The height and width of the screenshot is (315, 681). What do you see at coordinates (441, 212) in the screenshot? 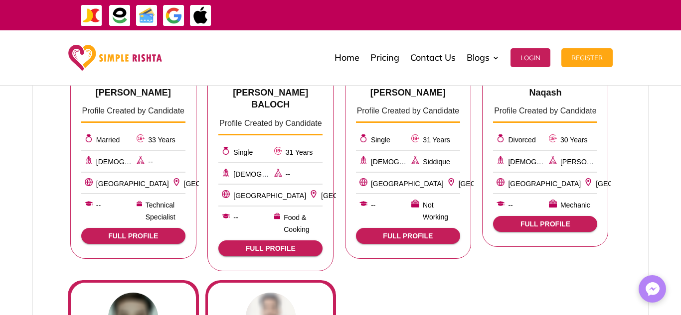
I see `span: Not Working` at bounding box center [441, 212].